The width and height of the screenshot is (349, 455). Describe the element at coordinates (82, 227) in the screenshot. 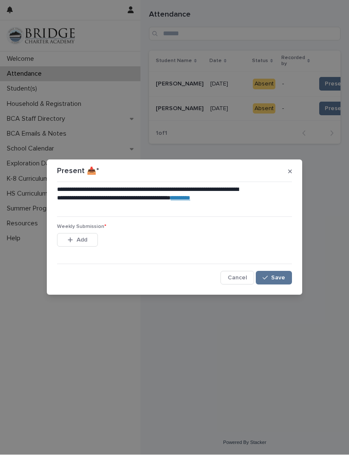

I see `span: Weekly Submission` at that location.